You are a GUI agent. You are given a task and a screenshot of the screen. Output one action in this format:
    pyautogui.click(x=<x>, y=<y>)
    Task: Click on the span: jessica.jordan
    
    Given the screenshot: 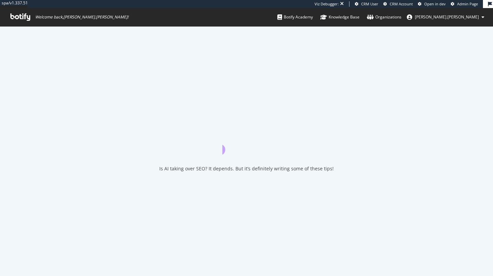 What is the action you would take?
    pyautogui.click(x=446, y=17)
    